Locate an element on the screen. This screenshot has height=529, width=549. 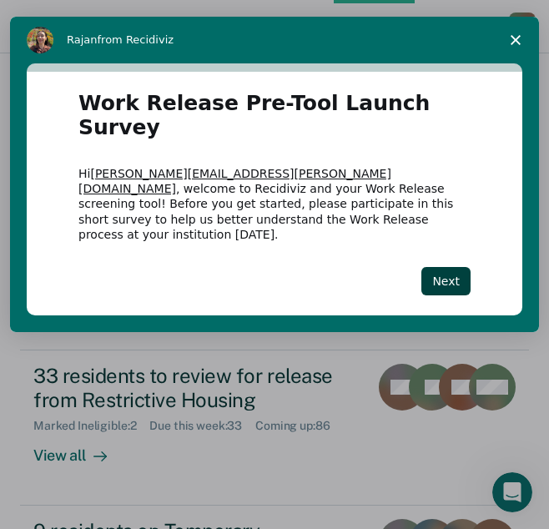
button: Next is located at coordinates (446, 281).